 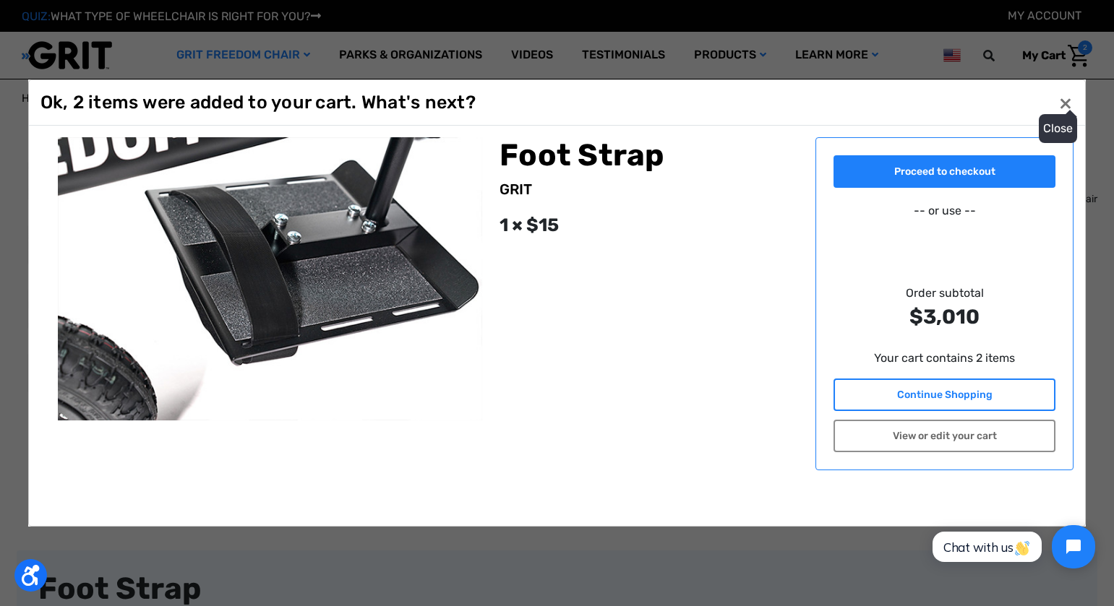 I want to click on div: GRIT, so click(x=648, y=189).